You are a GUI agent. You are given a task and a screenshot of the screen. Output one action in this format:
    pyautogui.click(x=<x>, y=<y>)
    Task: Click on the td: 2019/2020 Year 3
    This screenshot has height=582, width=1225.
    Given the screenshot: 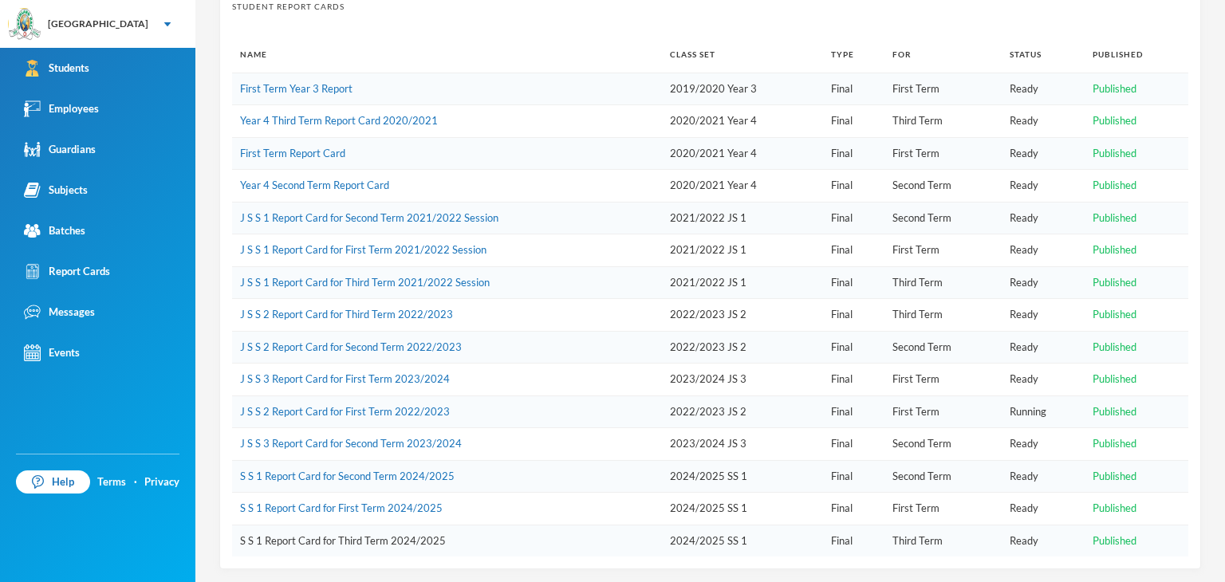 What is the action you would take?
    pyautogui.click(x=742, y=88)
    